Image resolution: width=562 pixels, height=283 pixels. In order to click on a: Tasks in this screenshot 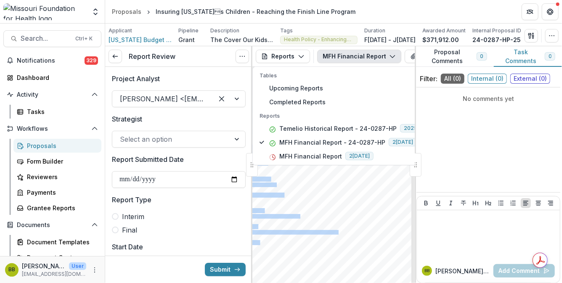, I will do `click(57, 111)`.